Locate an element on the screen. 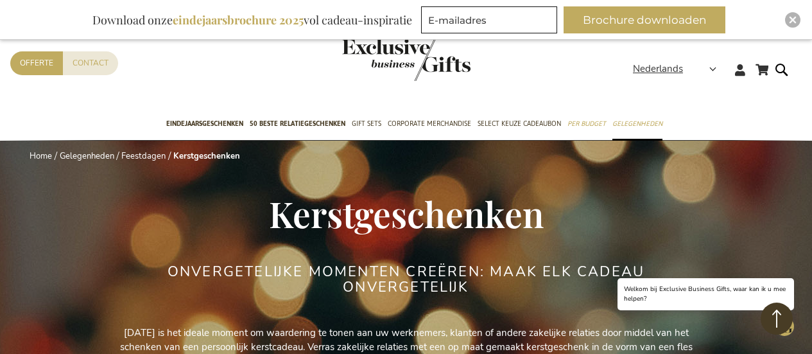 This screenshot has width=812, height=354. a: Gelegenheden is located at coordinates (87, 156).